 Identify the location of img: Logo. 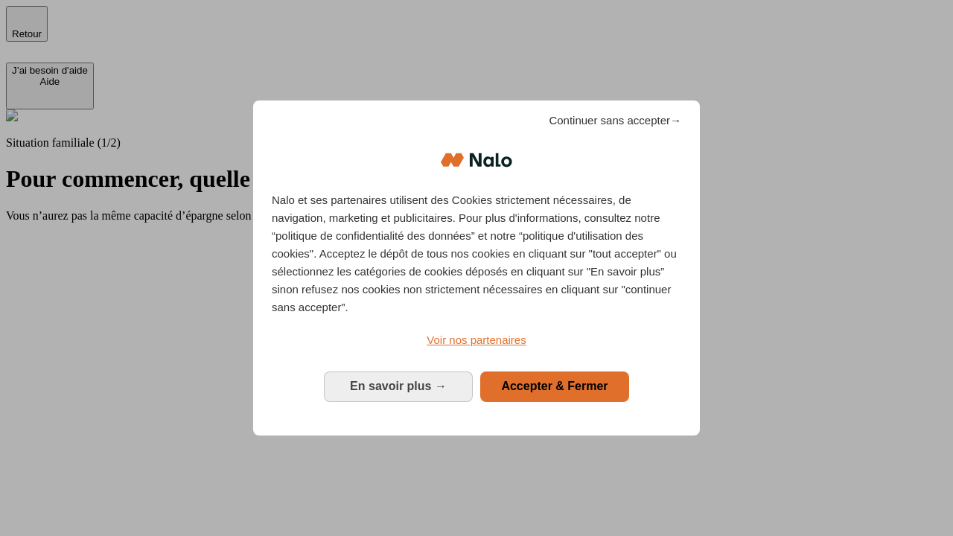
(477, 160).